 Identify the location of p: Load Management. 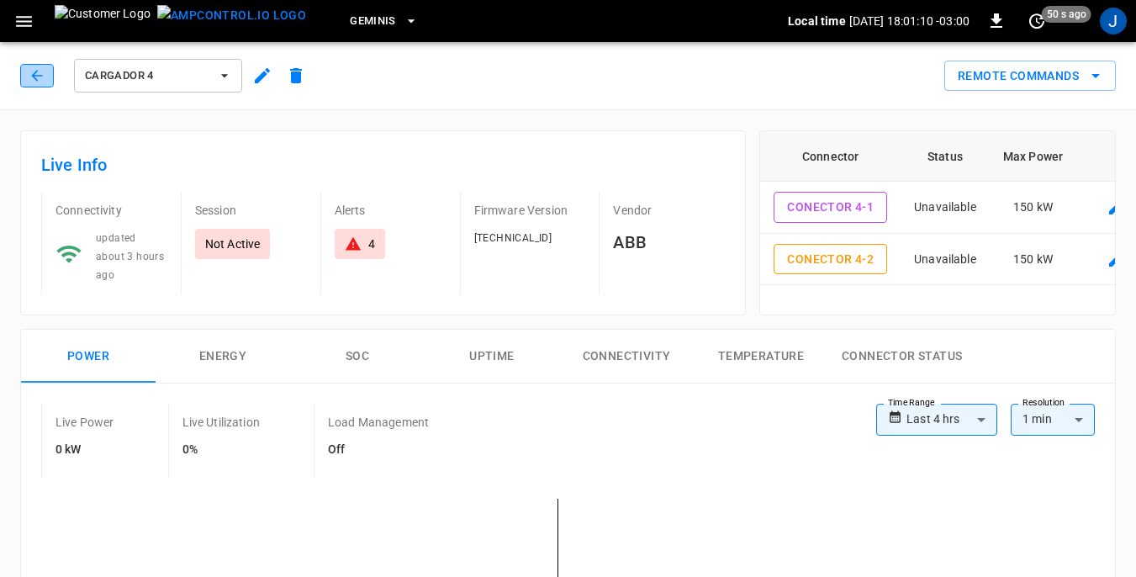
(378, 422).